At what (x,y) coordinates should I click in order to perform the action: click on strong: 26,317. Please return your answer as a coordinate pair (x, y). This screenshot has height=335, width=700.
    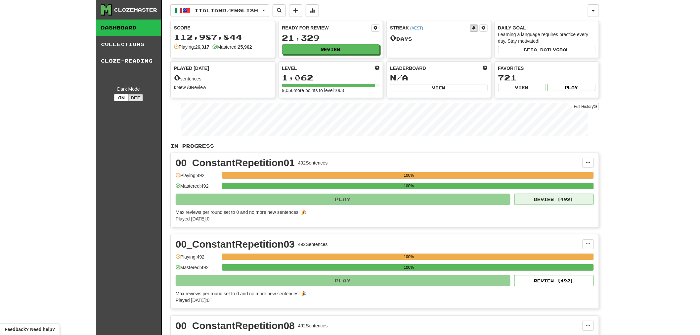
    Looking at the image, I should click on (202, 47).